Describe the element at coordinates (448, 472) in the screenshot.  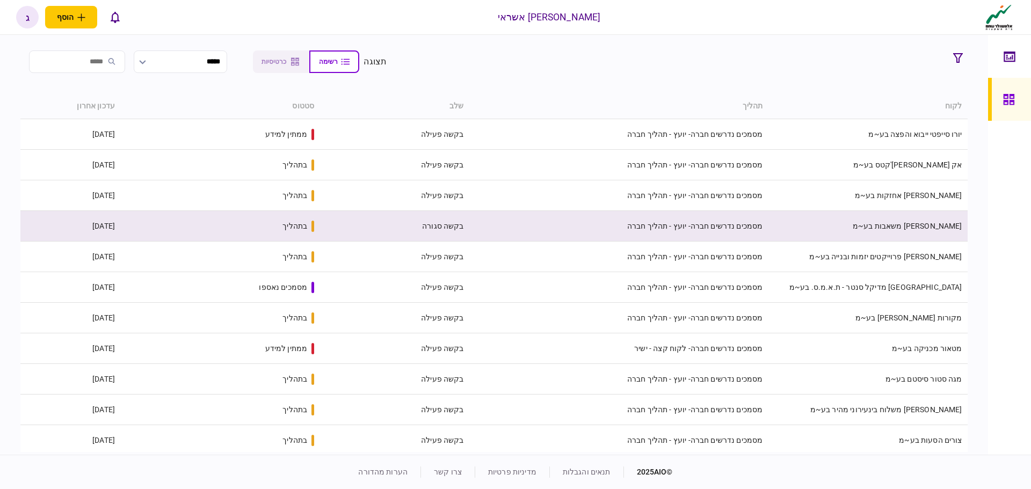
I see `a: צרו קשר` at that location.